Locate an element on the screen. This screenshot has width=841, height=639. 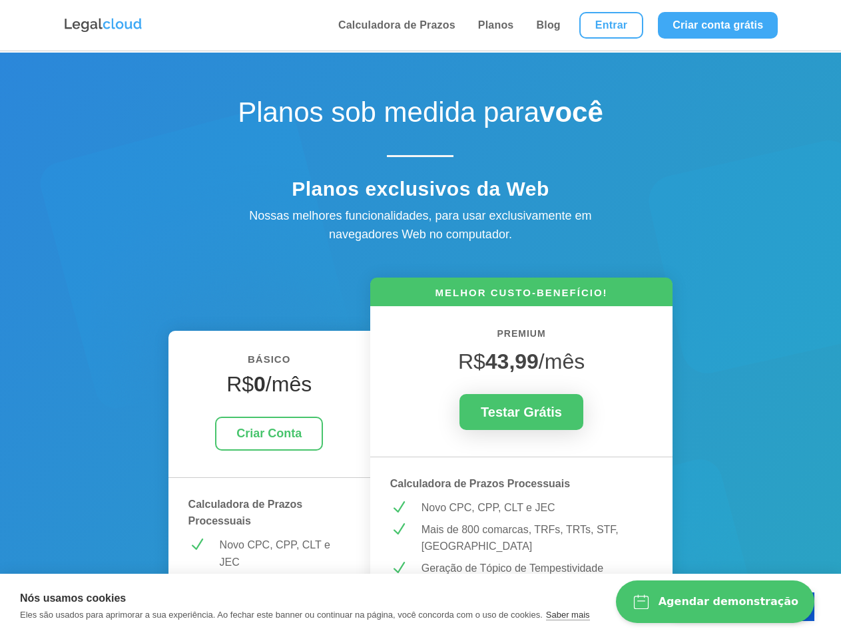
a: Testar Grátis is located at coordinates (521, 412).